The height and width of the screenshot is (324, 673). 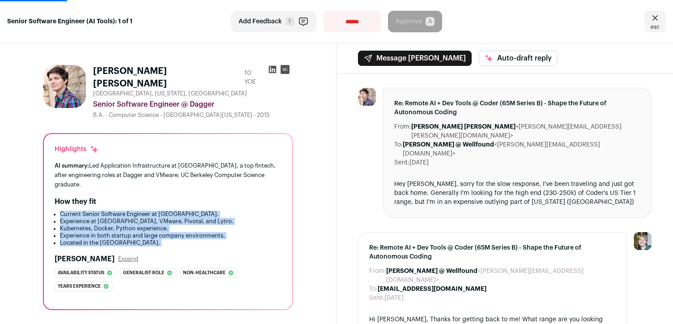 I want to click on a: Close, so click(x=655, y=21).